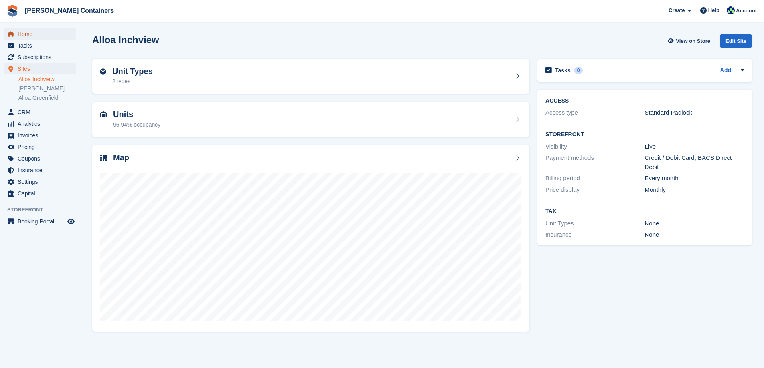 The image size is (764, 368). Describe the element at coordinates (132, 81) in the screenshot. I see `div: 2 types` at that location.